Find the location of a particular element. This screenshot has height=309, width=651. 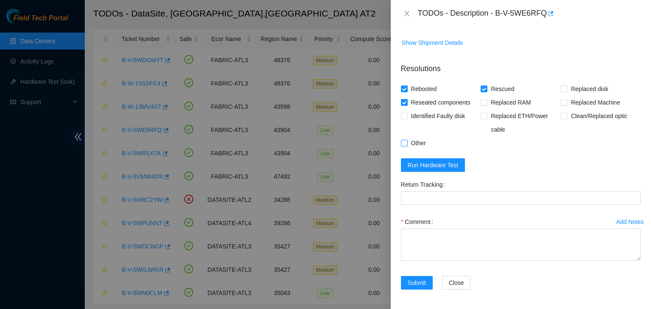

button: Run Hardware Test is located at coordinates (433, 165).